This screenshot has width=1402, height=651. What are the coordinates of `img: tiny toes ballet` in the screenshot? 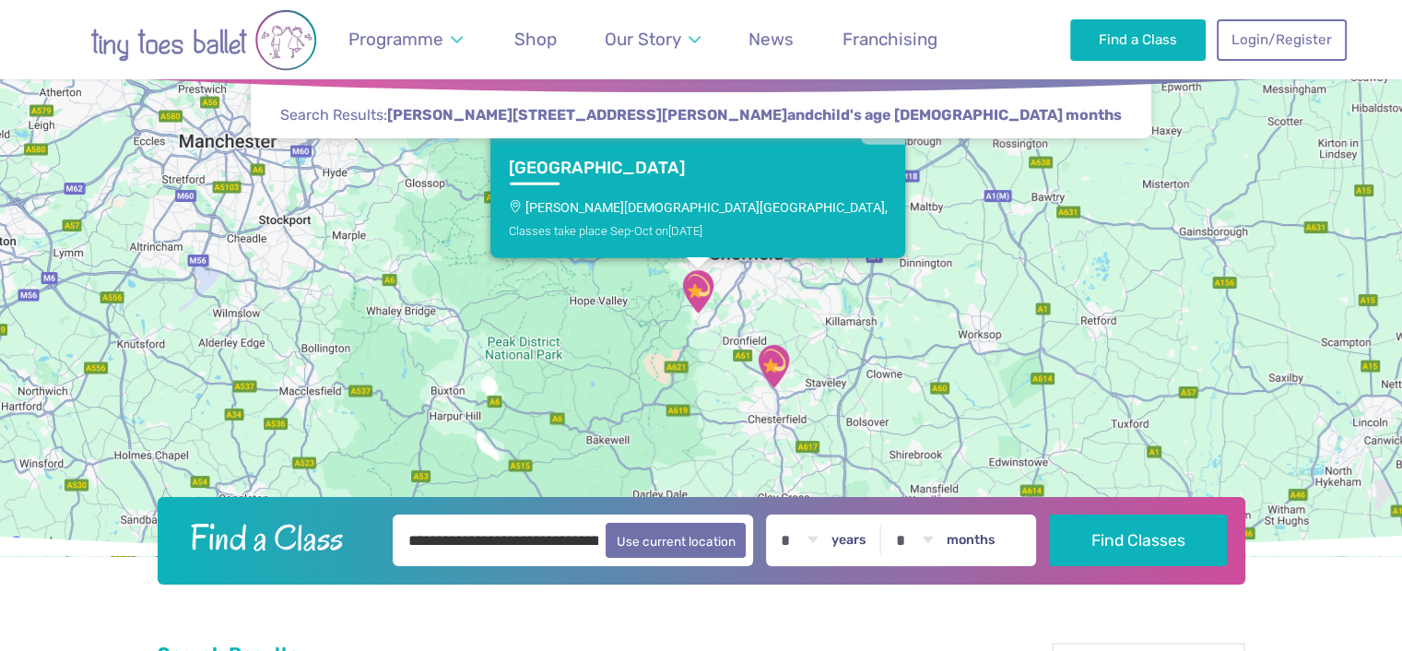 It's located at (204, 41).